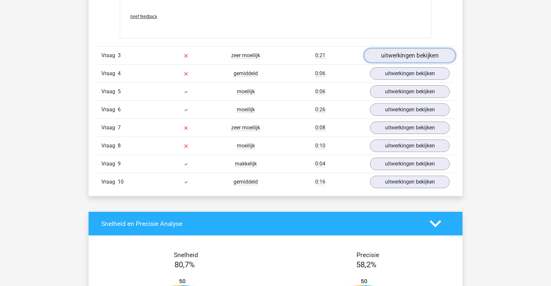 The width and height of the screenshot is (551, 286). I want to click on span: 7, so click(119, 127).